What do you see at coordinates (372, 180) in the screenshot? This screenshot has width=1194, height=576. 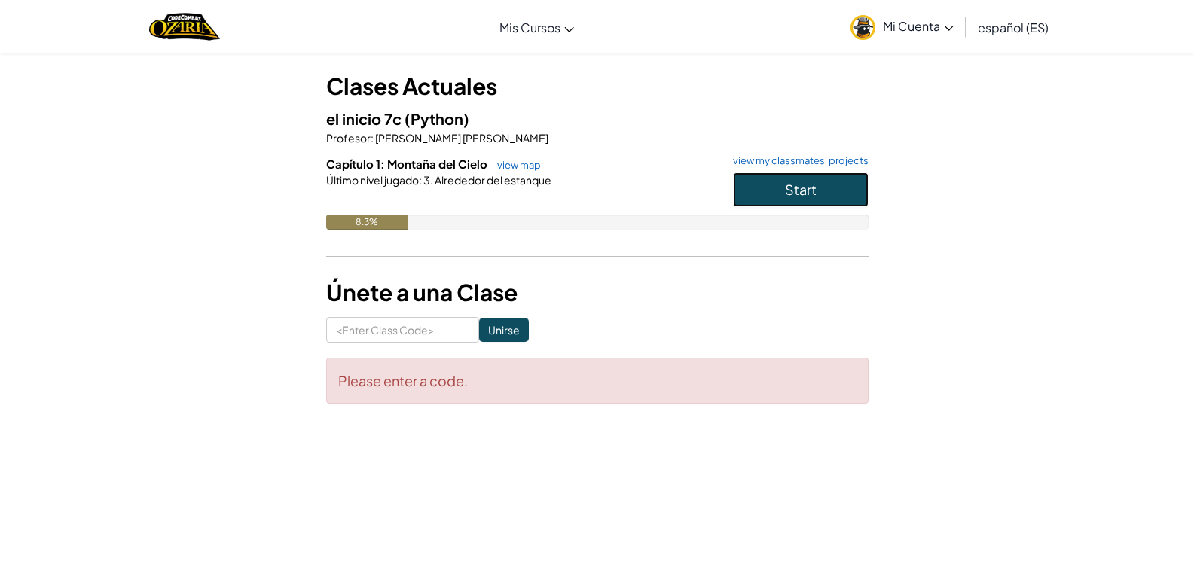 I see `span: Último nivel jugado` at bounding box center [372, 180].